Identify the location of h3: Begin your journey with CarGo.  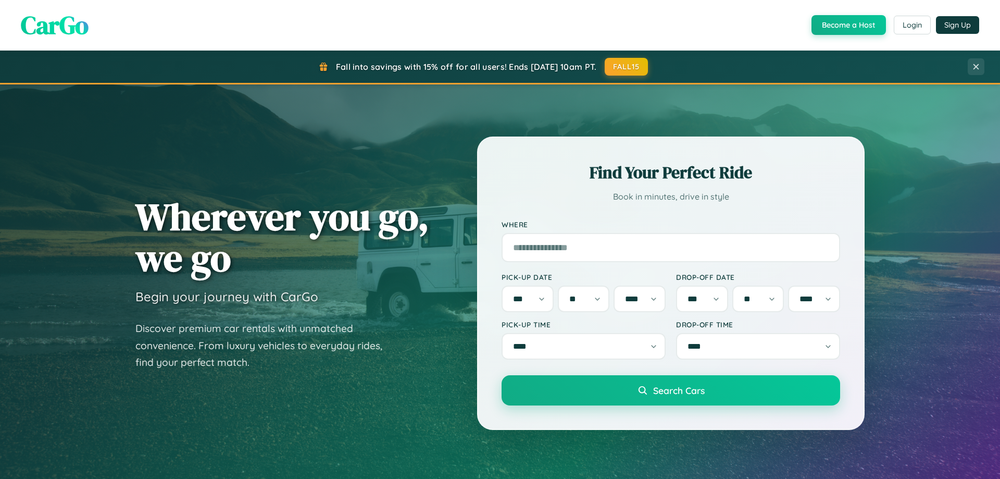
(227, 296).